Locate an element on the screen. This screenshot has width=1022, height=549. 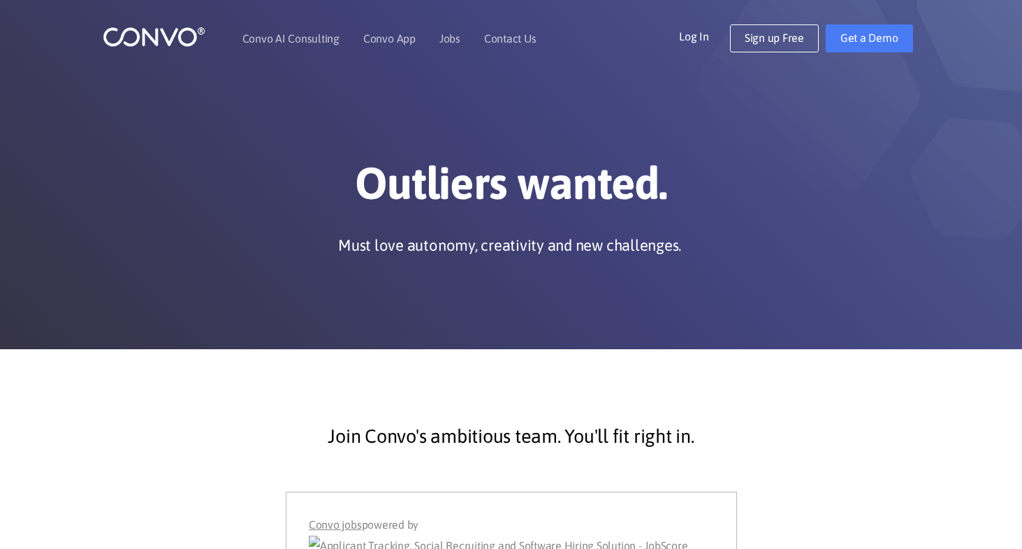
a: Convo App is located at coordinates (389, 38).